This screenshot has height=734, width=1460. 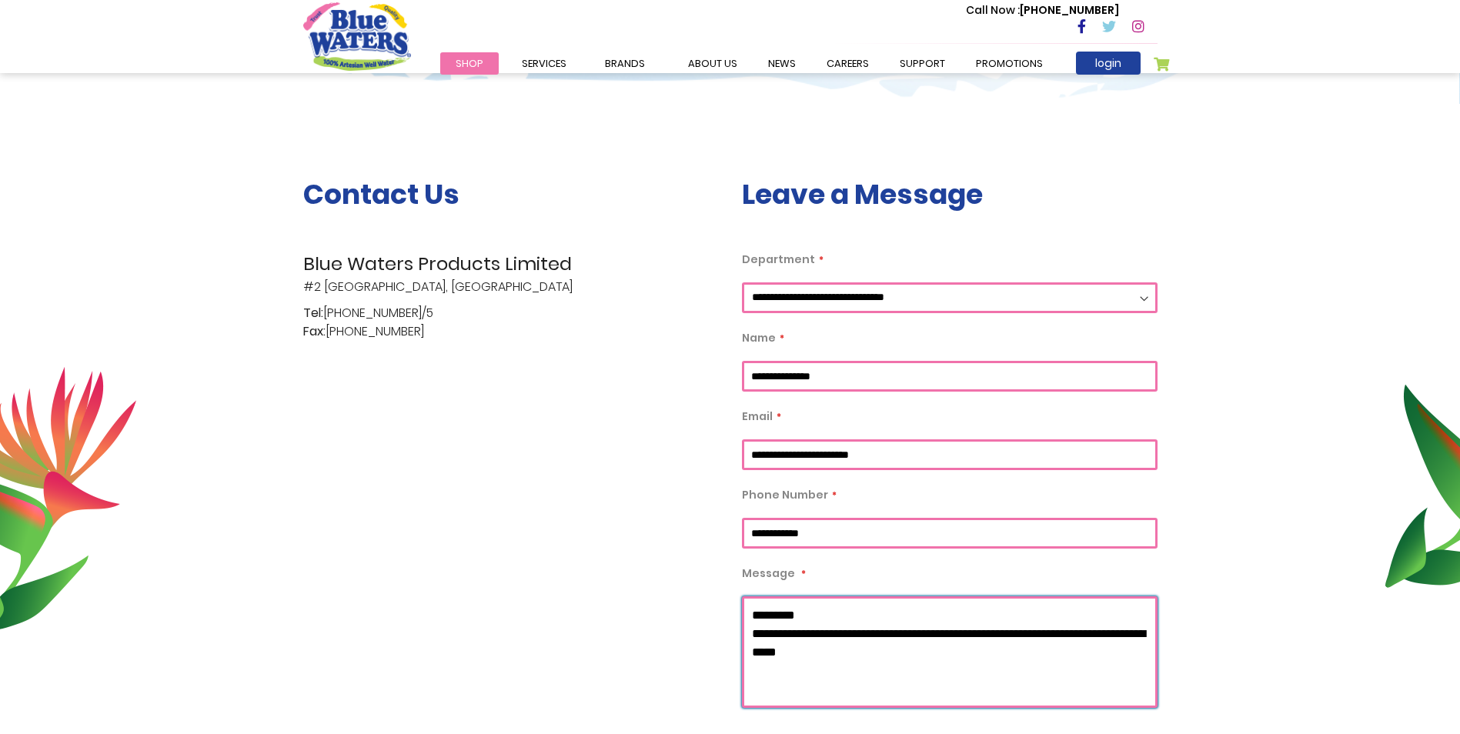 What do you see at coordinates (1108, 63) in the screenshot?
I see `a: login` at bounding box center [1108, 63].